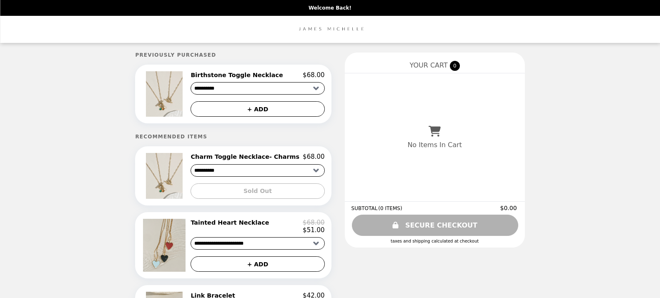 This screenshot has width=660, height=298. I want to click on span: YOUR CART, so click(428, 65).